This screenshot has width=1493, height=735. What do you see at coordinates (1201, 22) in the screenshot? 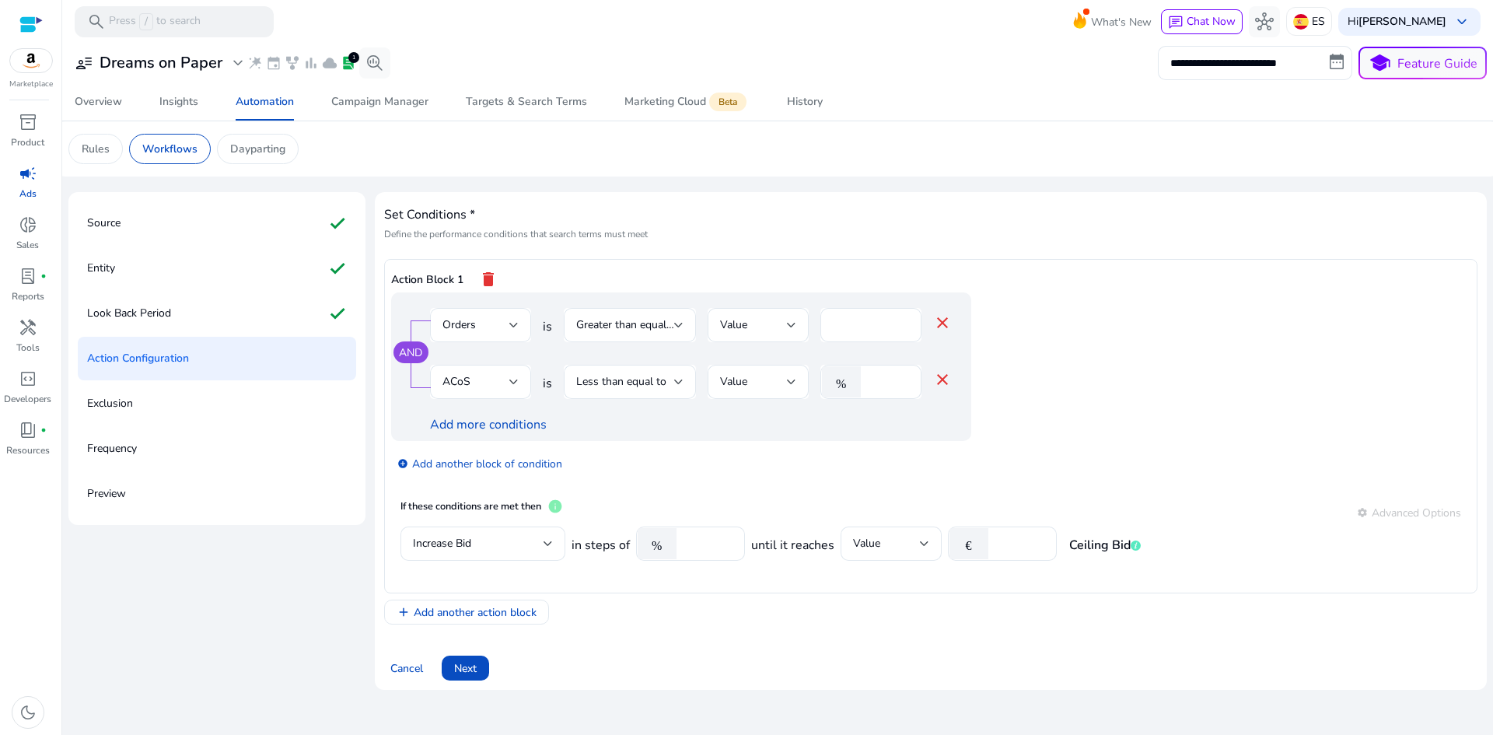
I see `button: chatChat Now` at bounding box center [1201, 22].